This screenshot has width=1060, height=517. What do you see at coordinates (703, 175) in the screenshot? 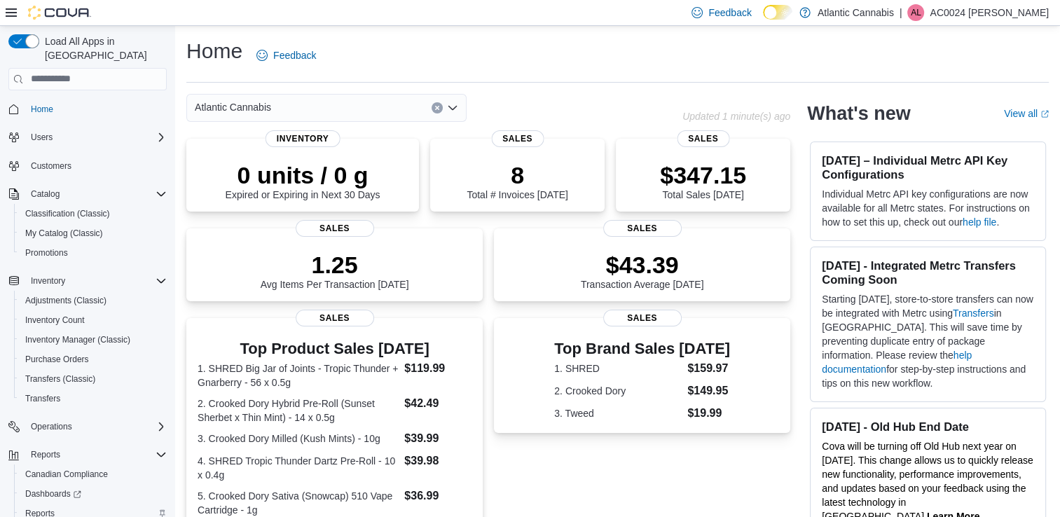
I see `p: $347.15` at bounding box center [703, 175].